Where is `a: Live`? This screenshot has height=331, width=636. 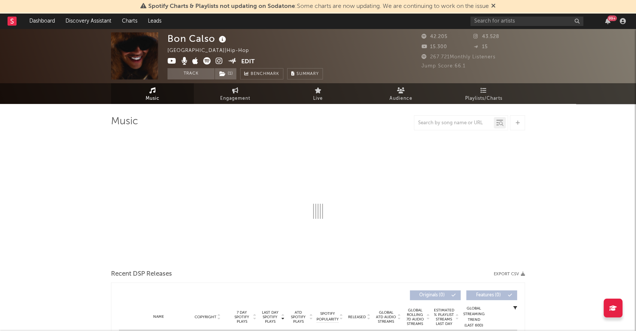
a: Live is located at coordinates (318, 93).